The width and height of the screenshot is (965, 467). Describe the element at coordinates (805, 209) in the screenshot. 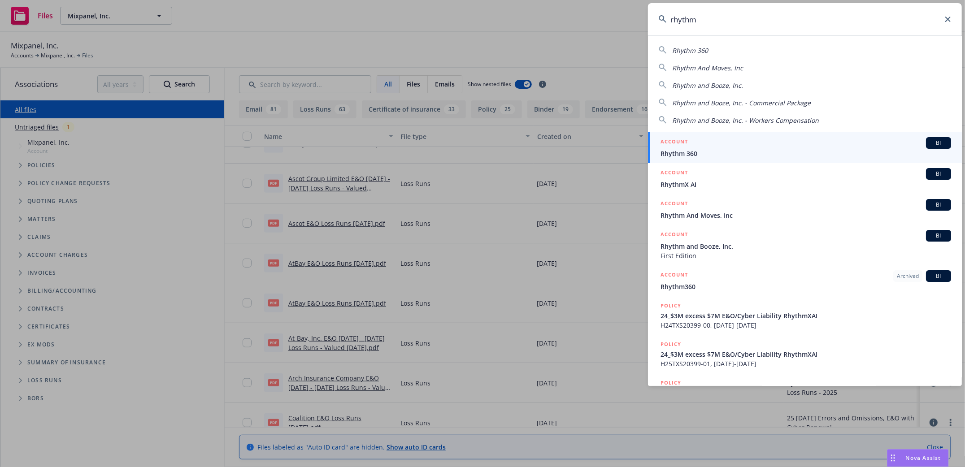

I see `a: ACCOUNTBIRhythm And Moves, Inc` at that location.